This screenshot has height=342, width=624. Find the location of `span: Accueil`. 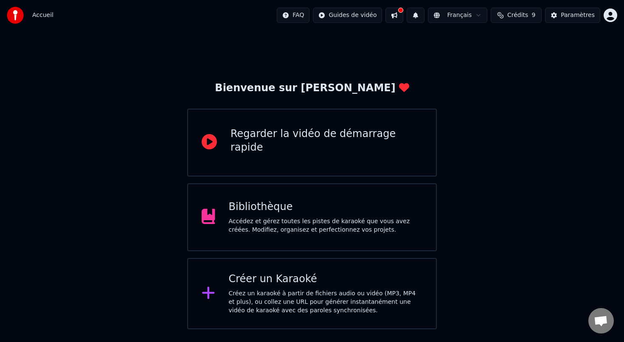

span: Accueil is located at coordinates (43, 15).